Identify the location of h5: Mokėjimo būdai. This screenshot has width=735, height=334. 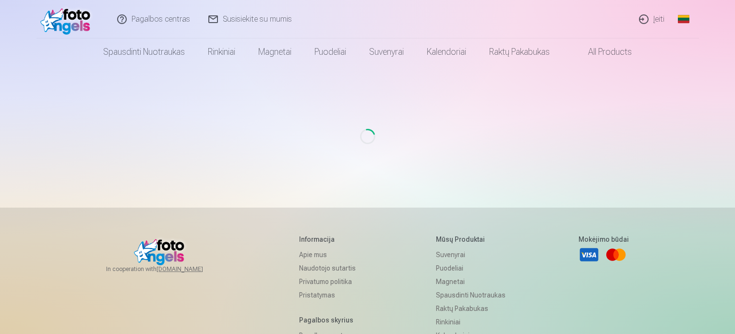
(604, 239).